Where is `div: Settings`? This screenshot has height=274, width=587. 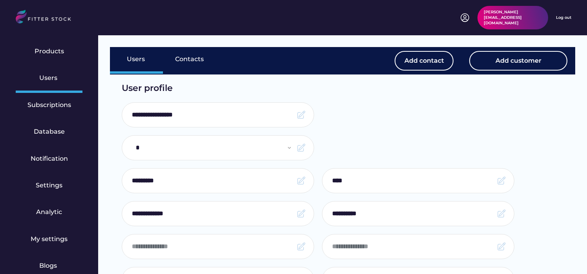 div: Settings is located at coordinates (49, 186).